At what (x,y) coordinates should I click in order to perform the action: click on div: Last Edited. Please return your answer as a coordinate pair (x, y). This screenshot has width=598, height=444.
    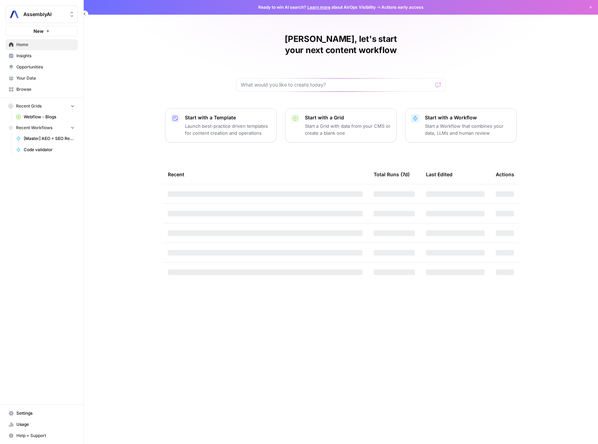
    Looking at the image, I should click on (439, 174).